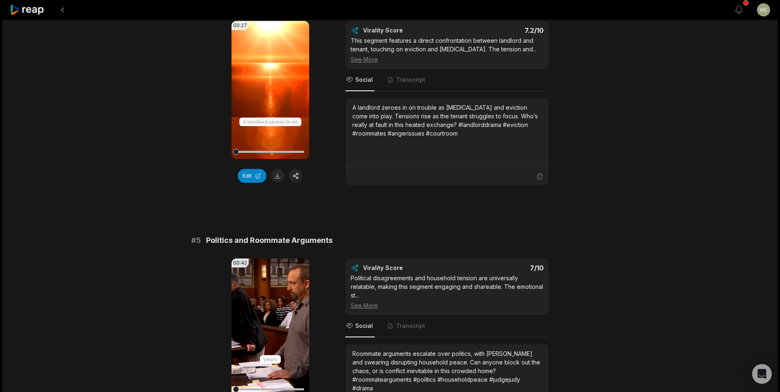 This screenshot has width=780, height=392. What do you see at coordinates (252, 176) in the screenshot?
I see `button: Edit` at bounding box center [252, 176].